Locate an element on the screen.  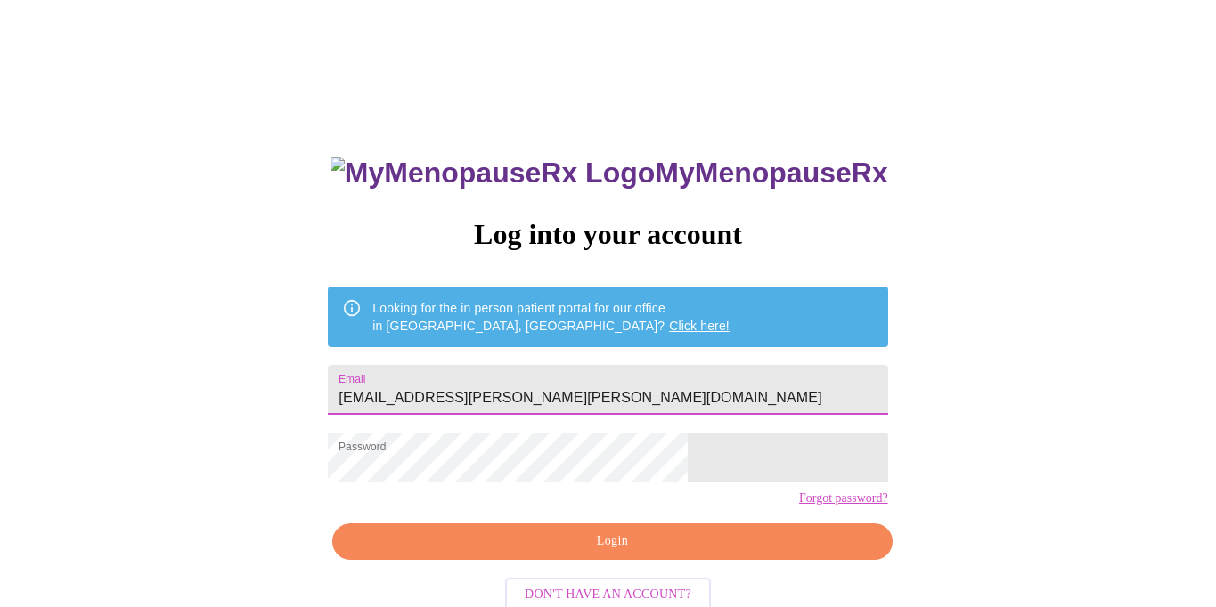
h3: Log into your account is located at coordinates (607, 234).